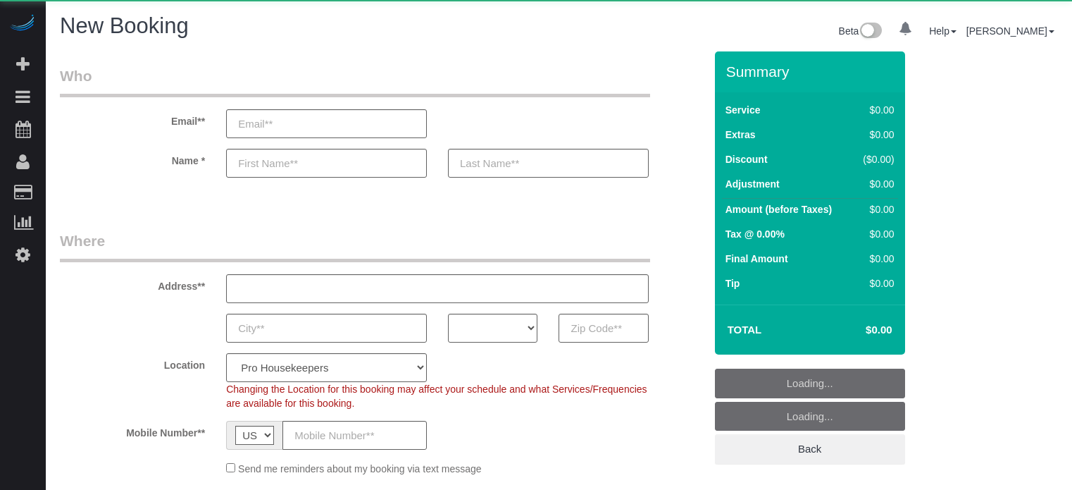 The width and height of the screenshot is (1072, 490). I want to click on a: Help, so click(943, 31).